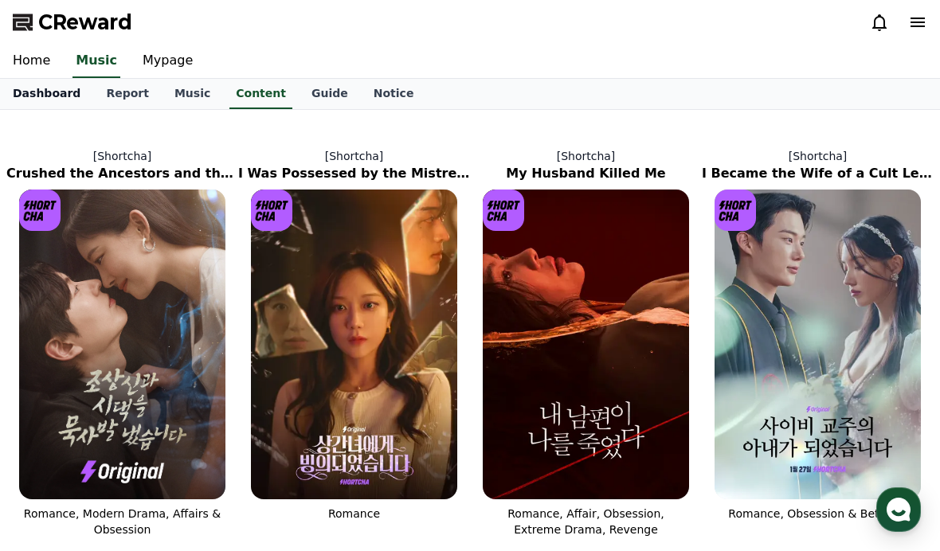  I want to click on a: Settings, so click(256, 439).